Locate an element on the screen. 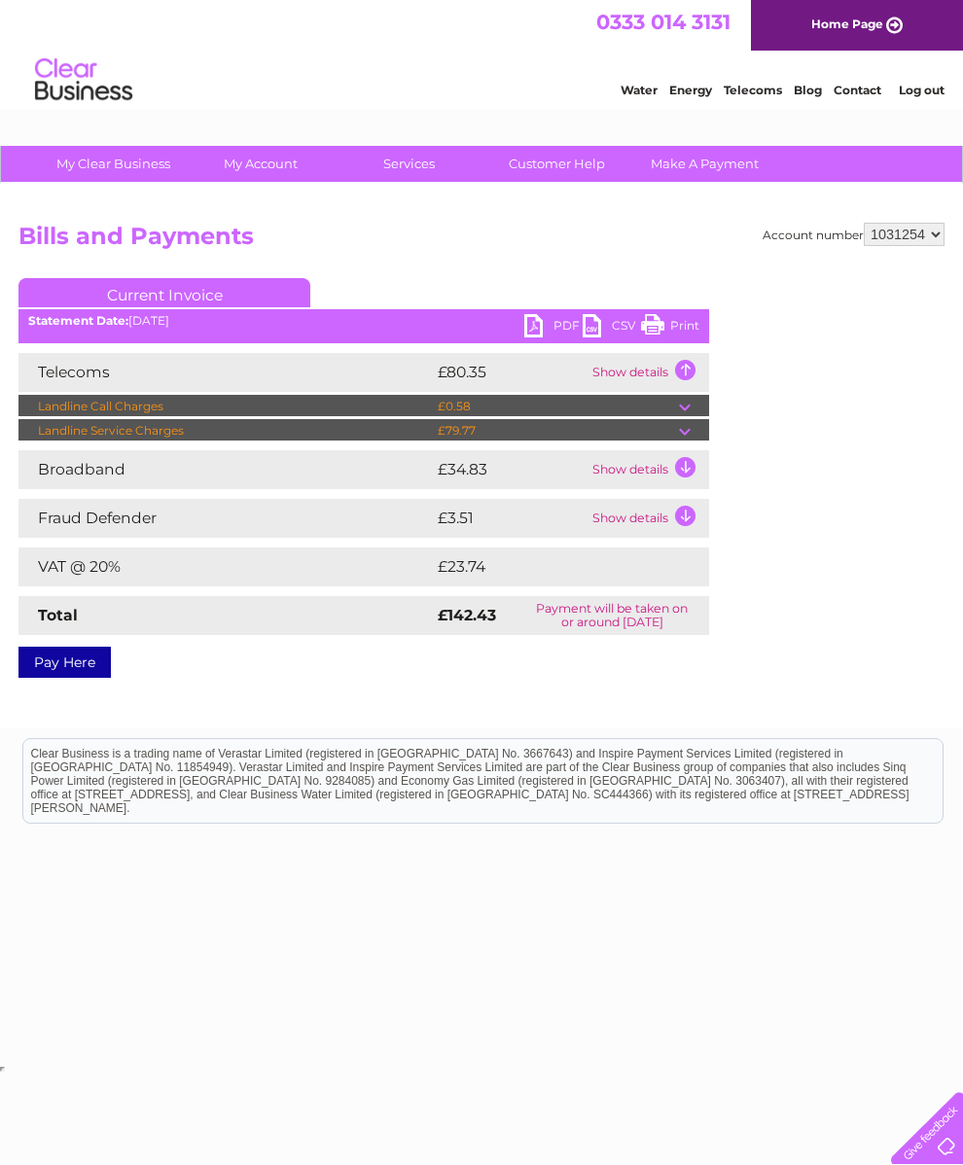 This screenshot has height=1165, width=963. a: Print is located at coordinates (670, 328).